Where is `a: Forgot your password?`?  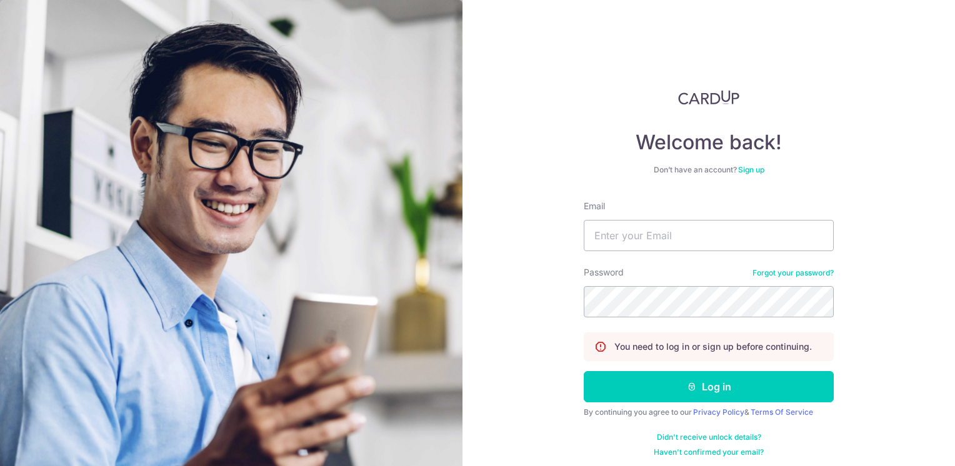
a: Forgot your password? is located at coordinates (793, 273).